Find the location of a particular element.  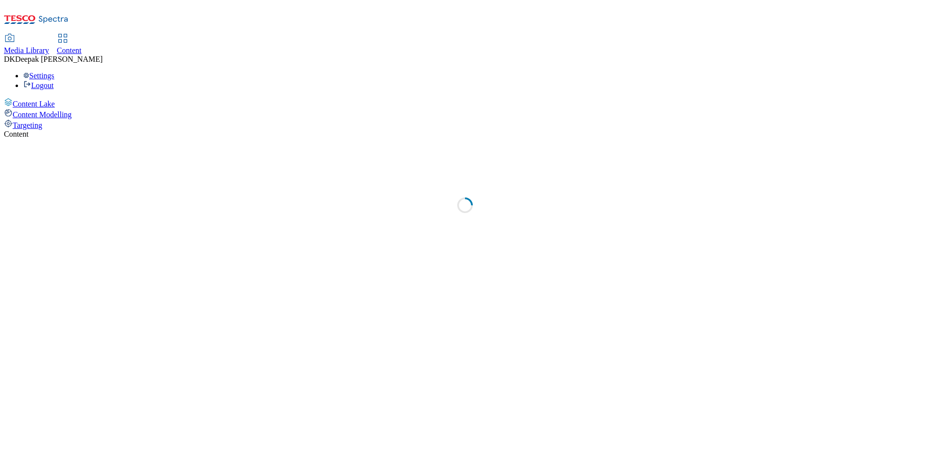

a: Content is located at coordinates (69, 45).